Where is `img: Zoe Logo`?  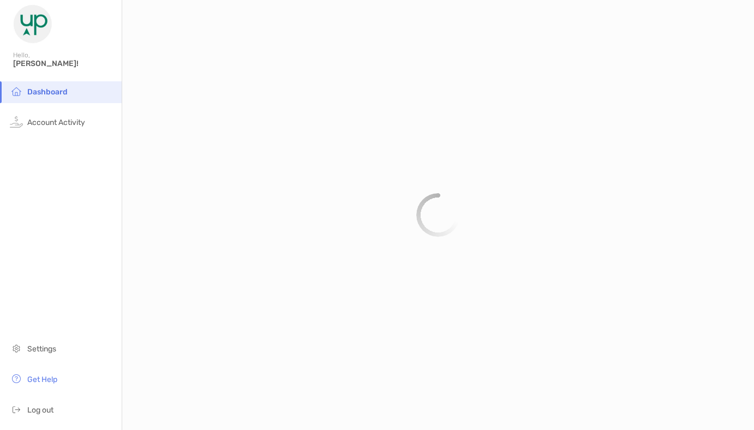 img: Zoe Logo is located at coordinates (33, 24).